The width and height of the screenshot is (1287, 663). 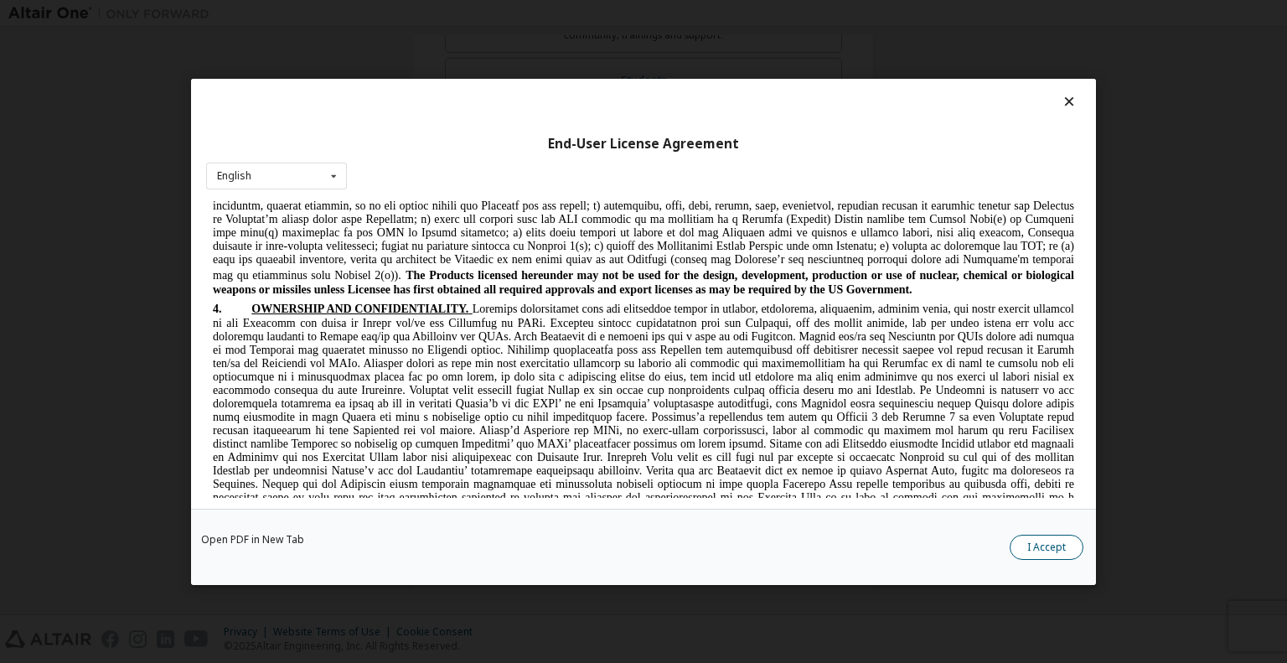 I want to click on div: English, so click(x=234, y=176).